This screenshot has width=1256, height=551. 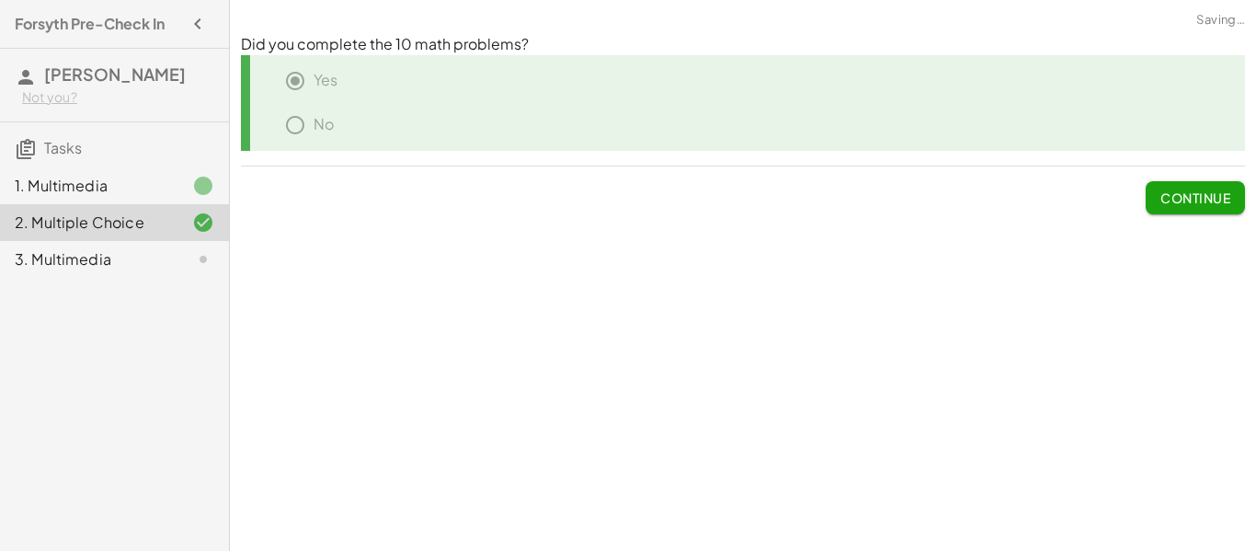 I want to click on div: 2. Multiple Choice, so click(x=88, y=222).